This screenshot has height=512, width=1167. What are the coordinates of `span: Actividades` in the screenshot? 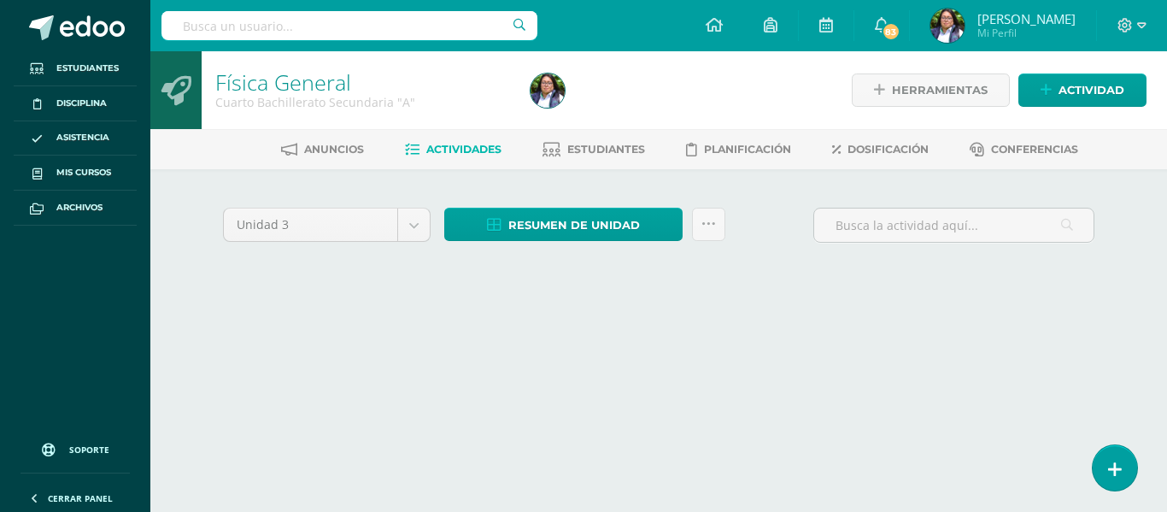 It's located at (464, 149).